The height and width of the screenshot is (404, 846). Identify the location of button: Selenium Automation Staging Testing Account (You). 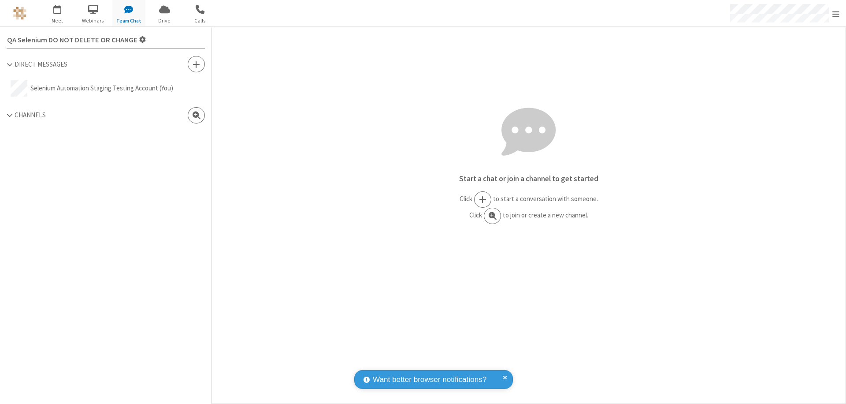
(106, 88).